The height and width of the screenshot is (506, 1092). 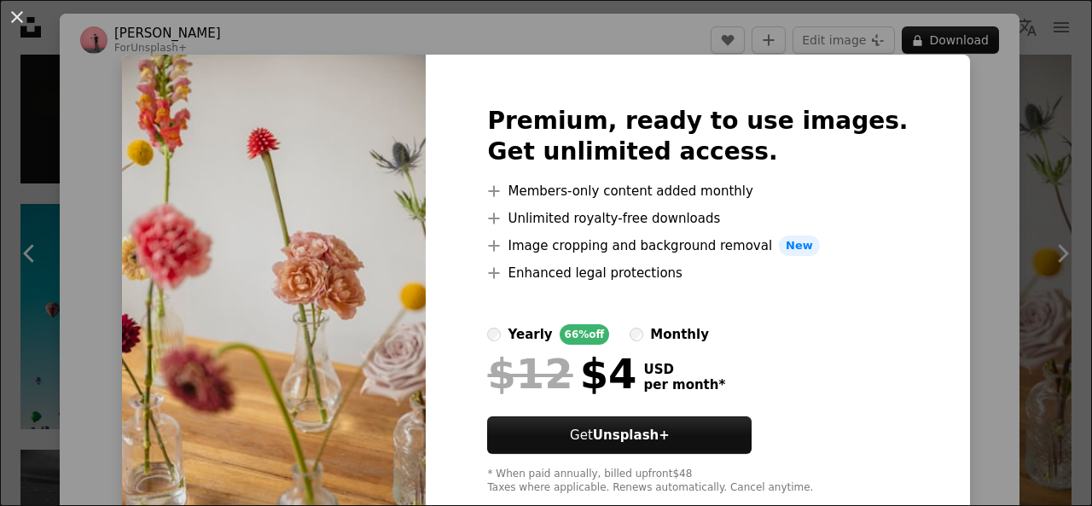 I want to click on h2: Premium, ready to use images. Get unlimited access., so click(x=697, y=136).